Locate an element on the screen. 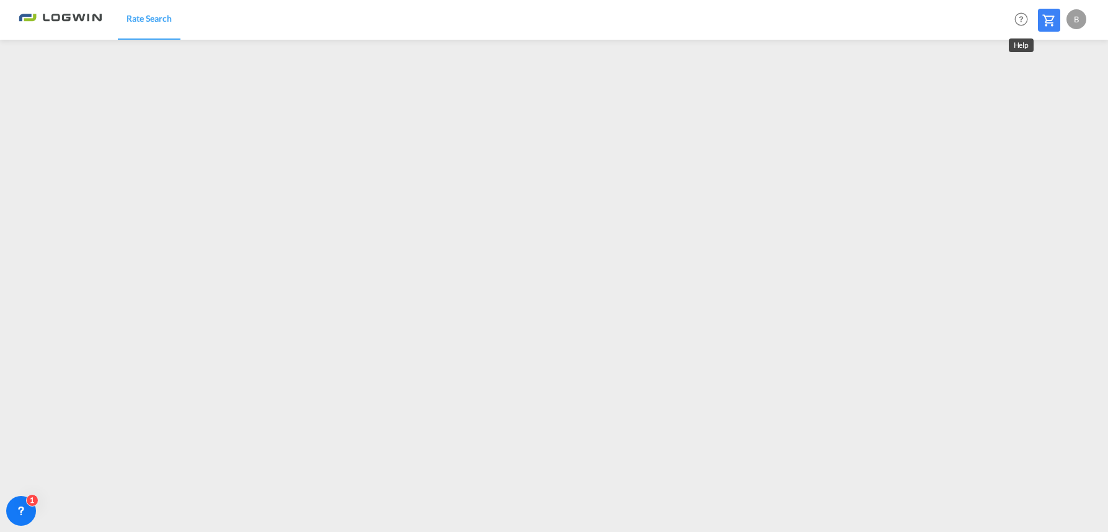 The width and height of the screenshot is (1108, 532). div: Help is located at coordinates (1025, 20).